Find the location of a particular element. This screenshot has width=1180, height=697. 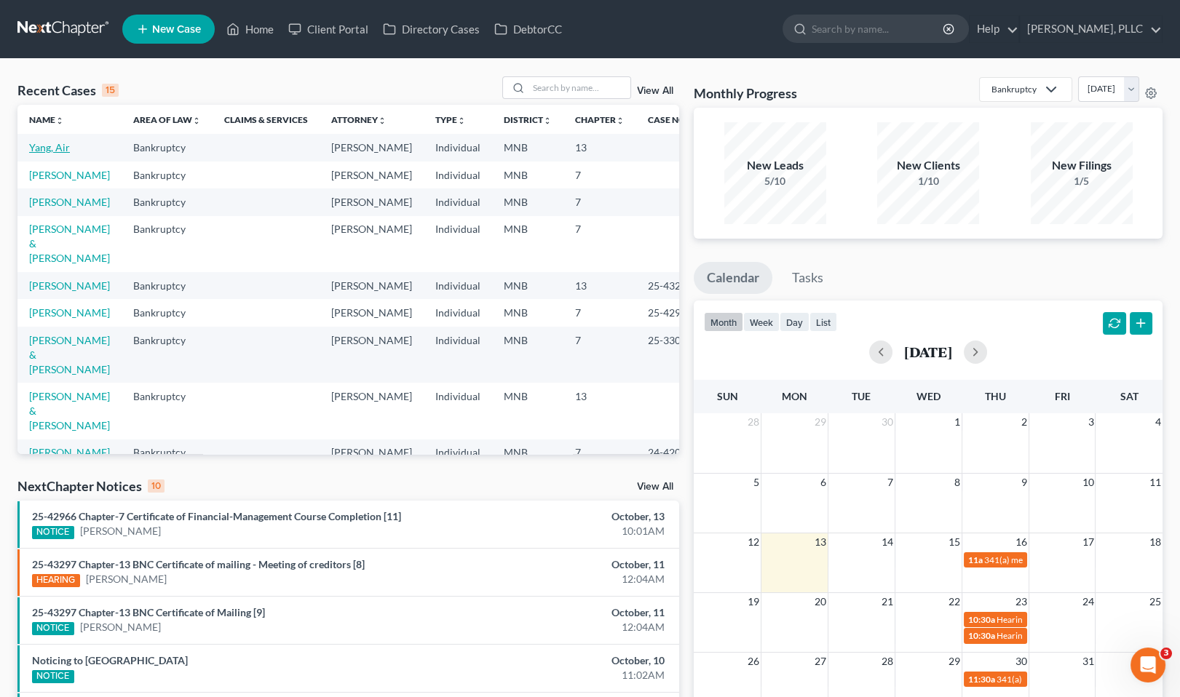

div: HEARING is located at coordinates (56, 581).